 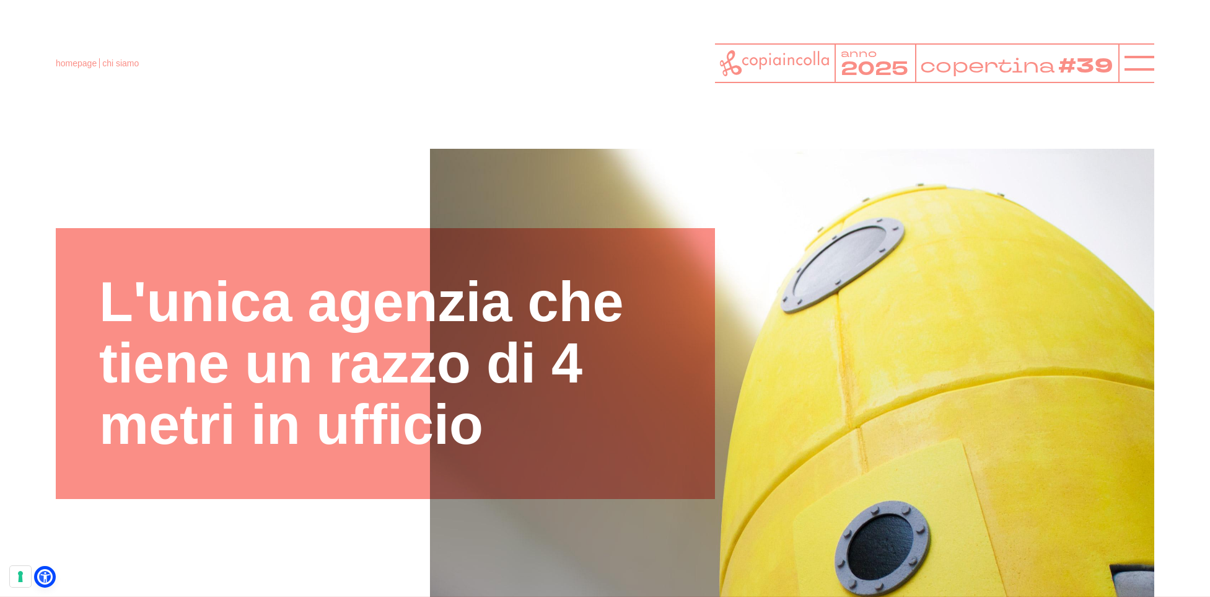 I want to click on tspan: #39, so click(x=1086, y=66).